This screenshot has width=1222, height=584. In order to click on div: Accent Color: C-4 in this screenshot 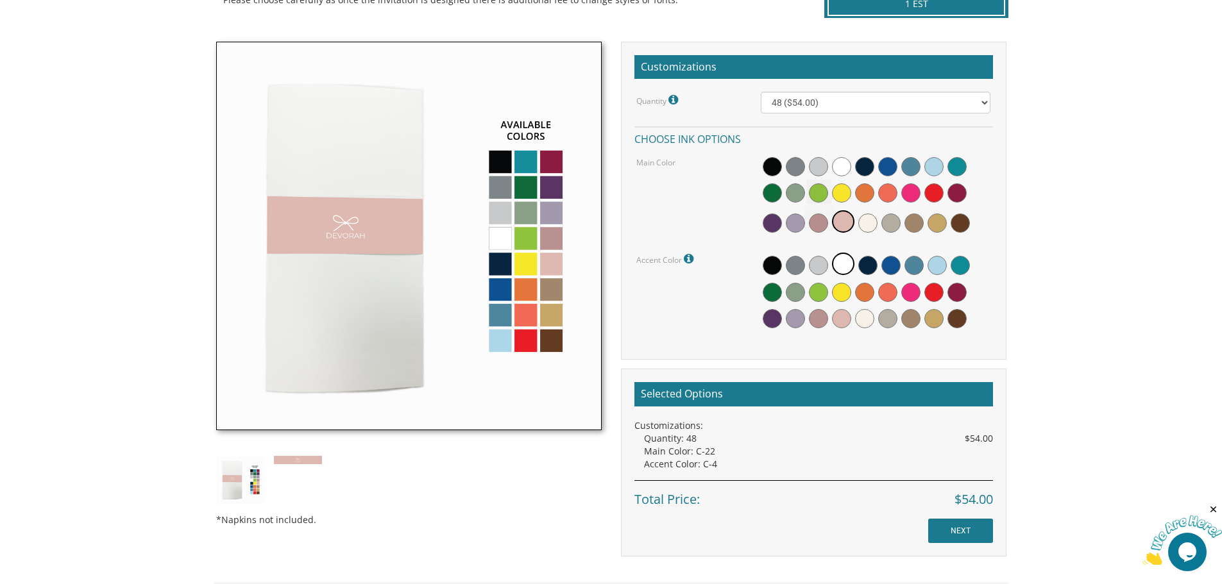, I will do `click(819, 464)`.